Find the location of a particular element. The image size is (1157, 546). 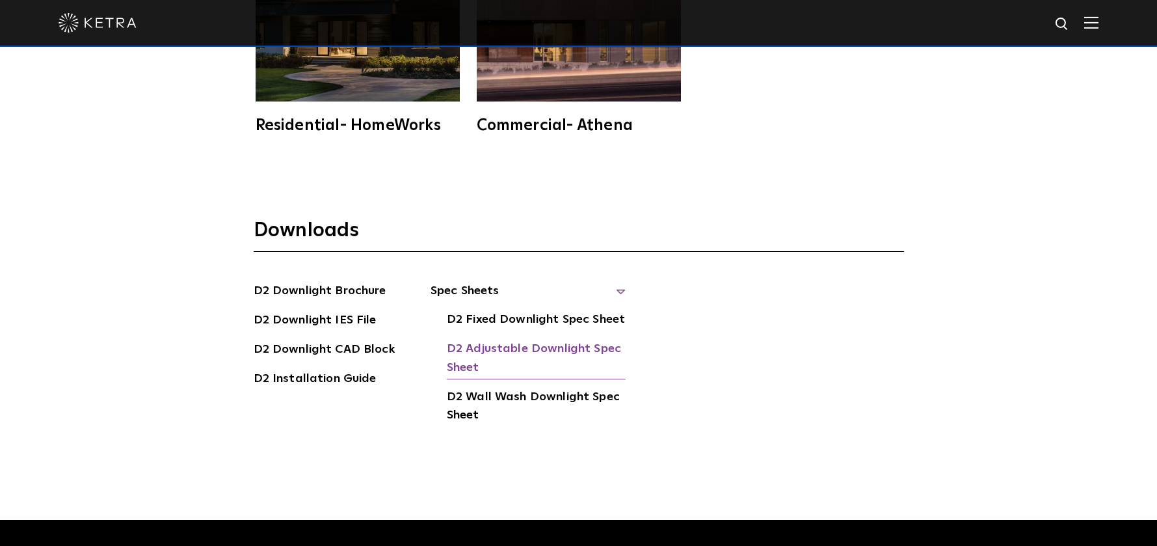

span: Spec Sheets is located at coordinates (528, 296).